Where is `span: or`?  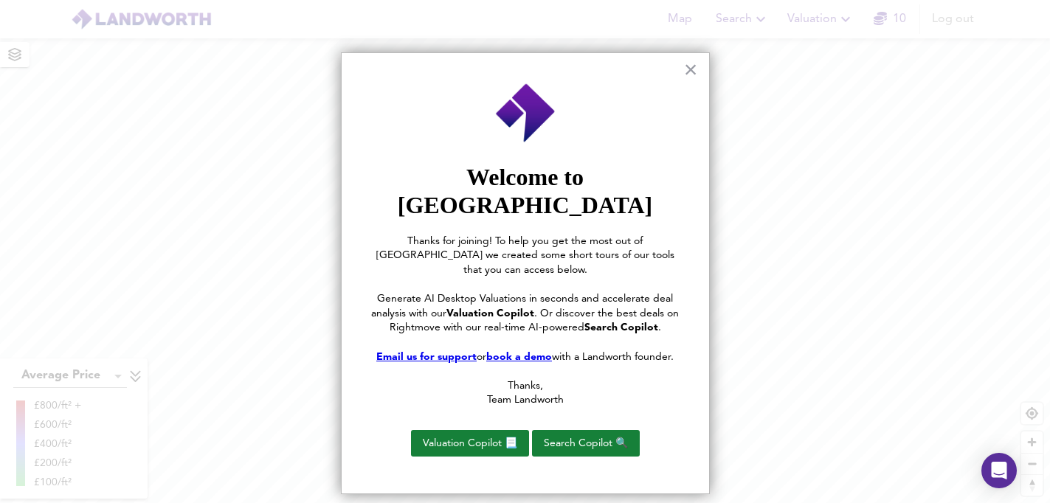 span: or is located at coordinates (481, 357).